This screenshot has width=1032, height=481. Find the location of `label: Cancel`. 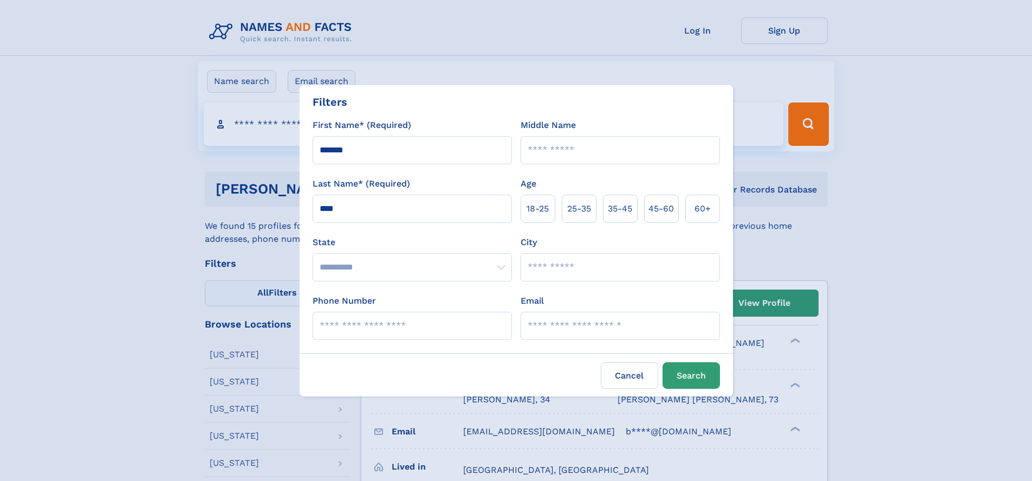

label: Cancel is located at coordinates (630, 375).